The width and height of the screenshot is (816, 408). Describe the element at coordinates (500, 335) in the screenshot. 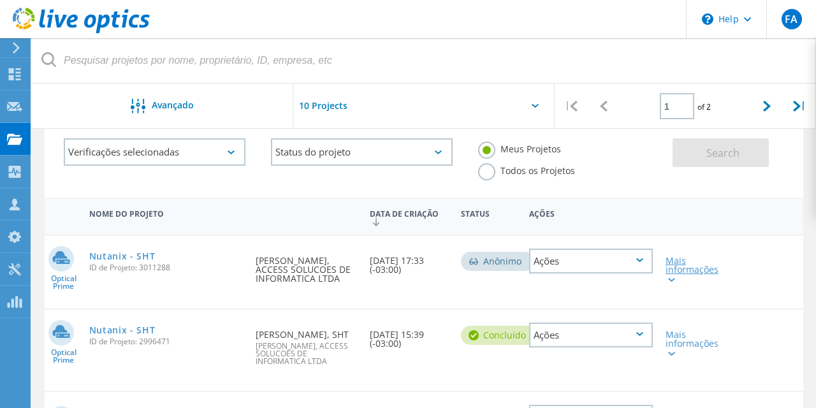

I see `div: Concluído` at that location.